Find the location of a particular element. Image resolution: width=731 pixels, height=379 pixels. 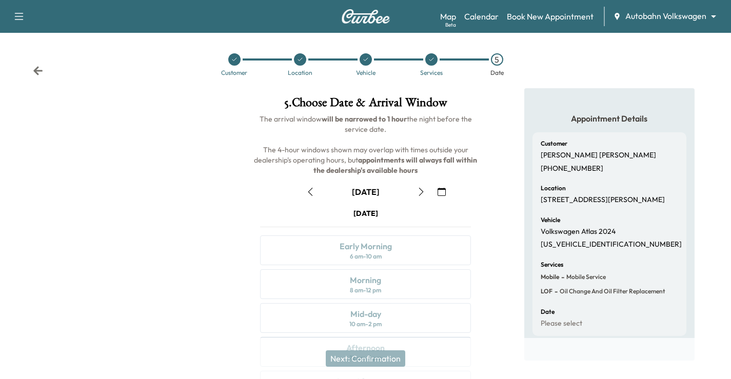

b: appointments will always fall within the dealership's available hours is located at coordinates (396, 165).